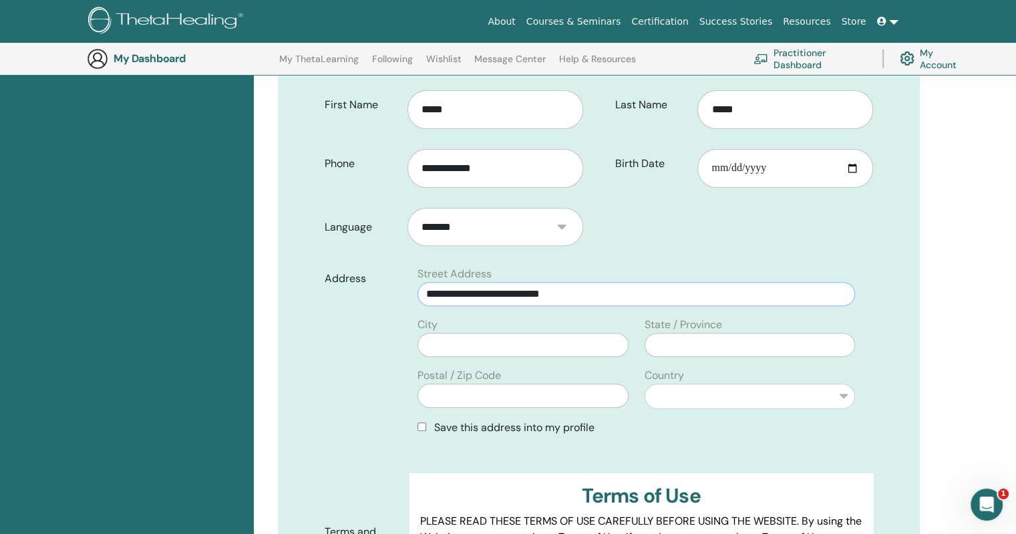 Image resolution: width=1016 pixels, height=534 pixels. I want to click on label: Last Name, so click(651, 105).